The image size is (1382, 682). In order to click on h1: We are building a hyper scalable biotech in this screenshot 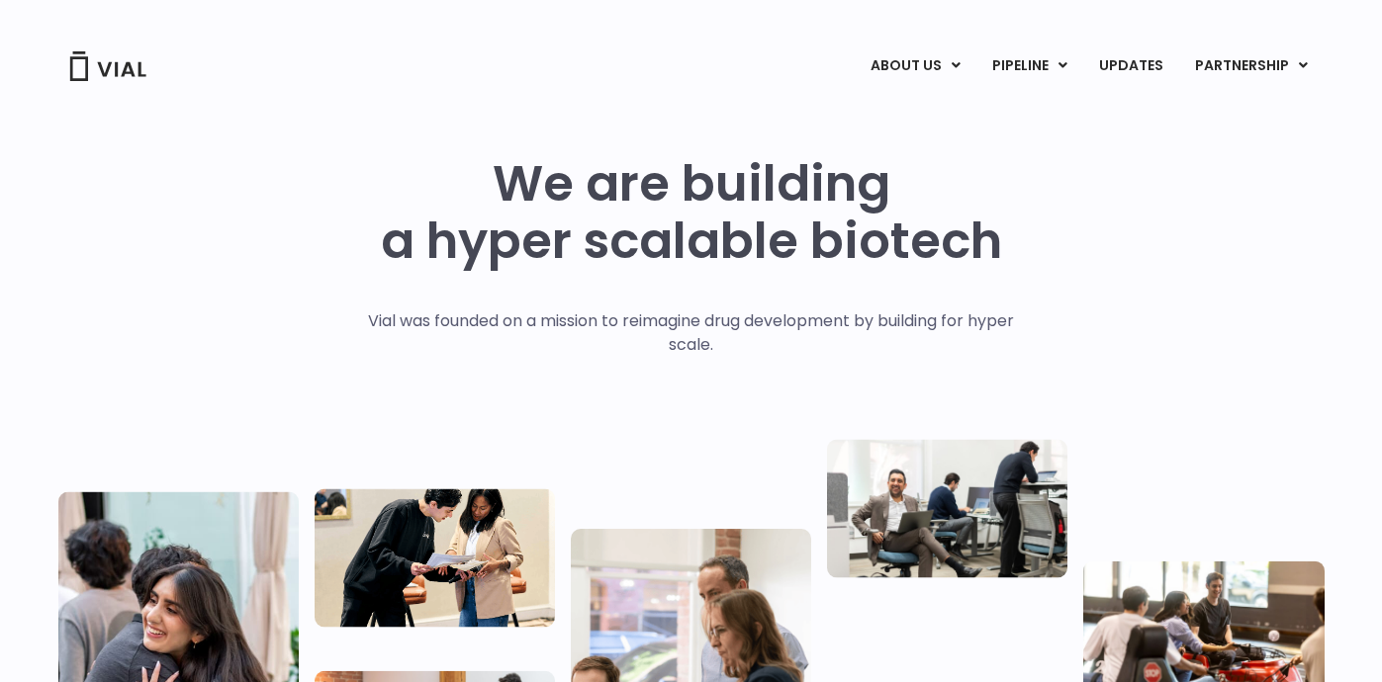, I will do `click(691, 213)`.